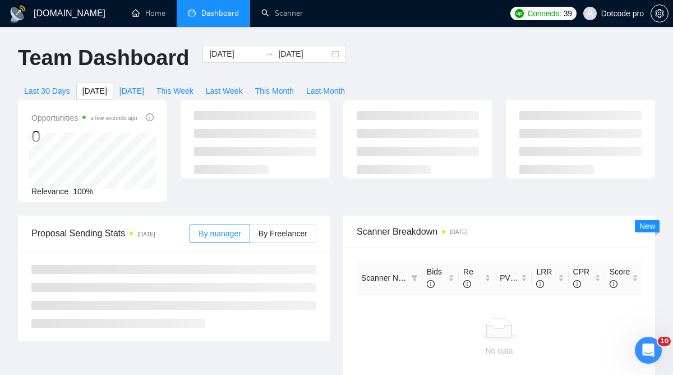 This screenshot has width=673, height=375. I want to click on button: Last Month, so click(325, 91).